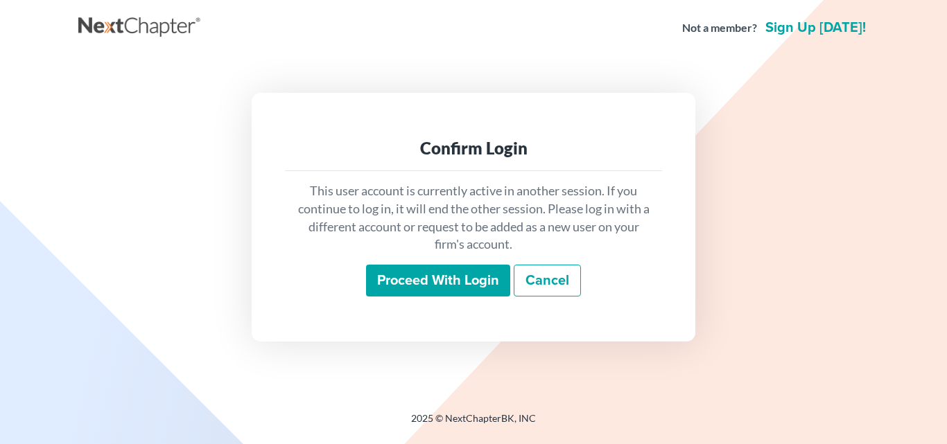  I want to click on input: Proceed with login, so click(438, 281).